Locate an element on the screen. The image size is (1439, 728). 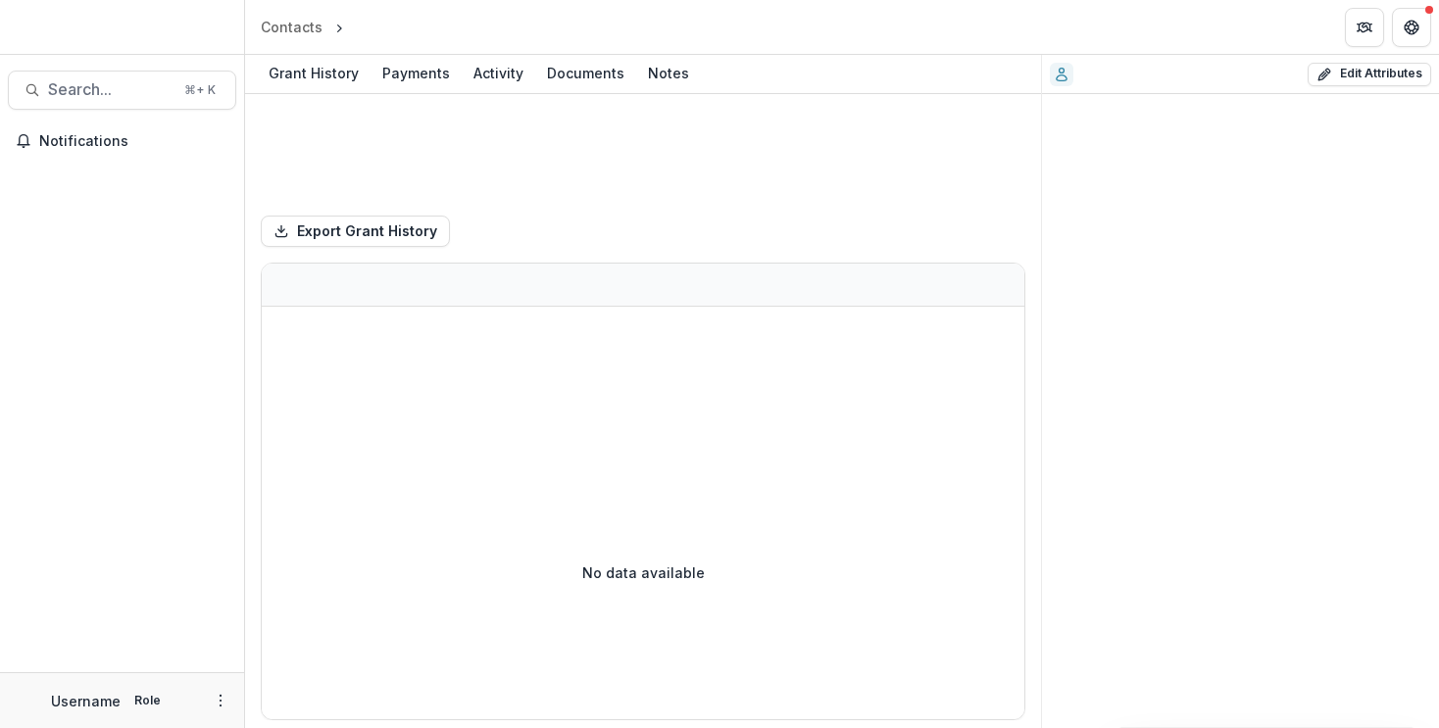
div: Contacts is located at coordinates (291, 26).